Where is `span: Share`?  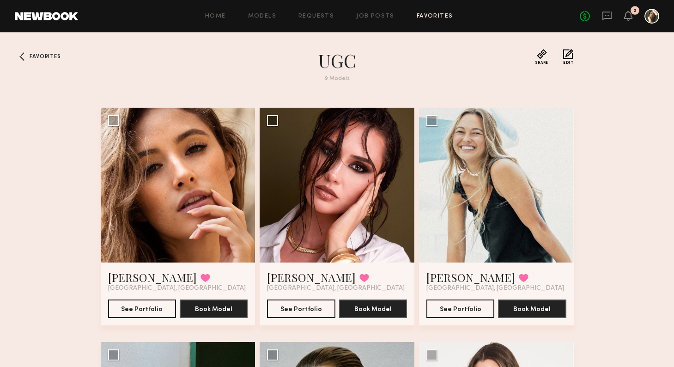
span: Share is located at coordinates (542, 63).